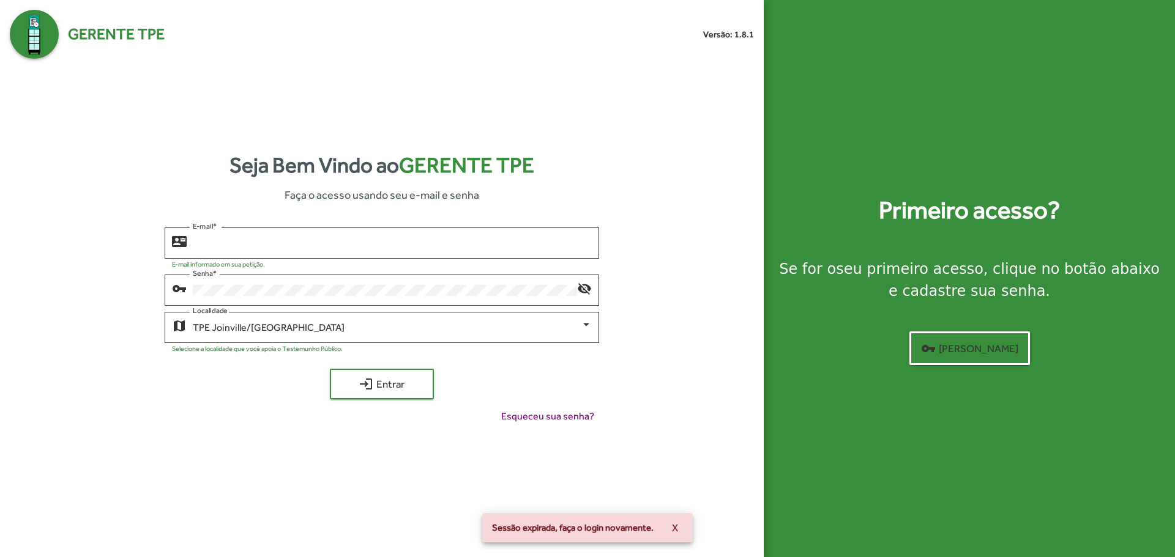 This screenshot has height=557, width=1175. I want to click on small: Versão: 1.8.1, so click(728, 34).